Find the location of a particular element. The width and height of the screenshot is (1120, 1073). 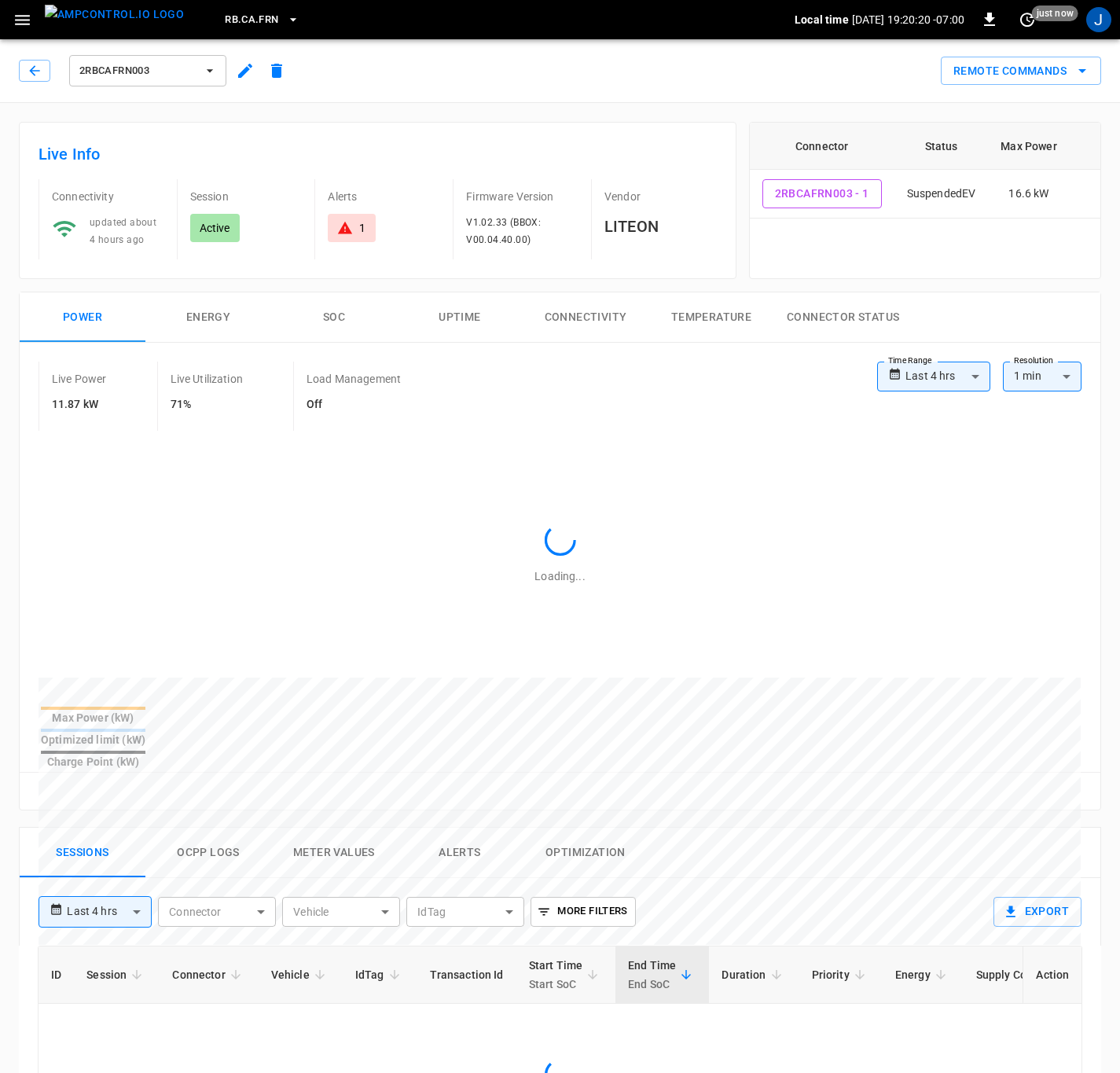

p: Live Utilization is located at coordinates (207, 379).